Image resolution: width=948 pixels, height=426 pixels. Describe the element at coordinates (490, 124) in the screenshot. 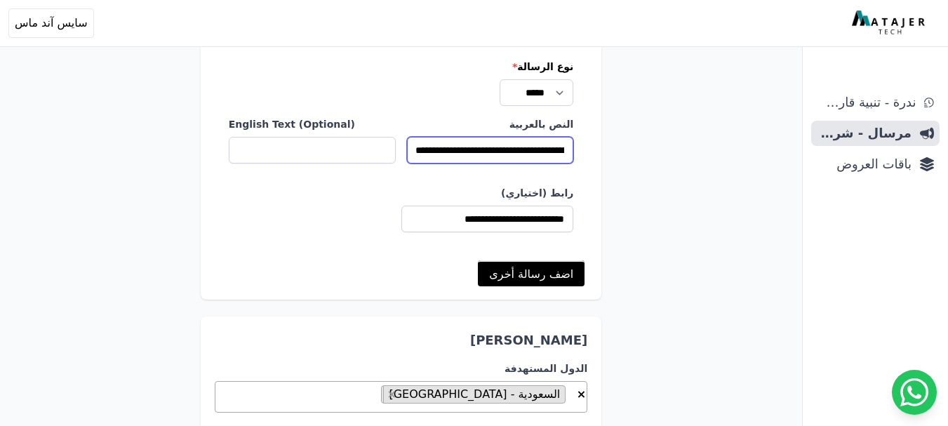

I see `label: النص بالعربية` at that location.